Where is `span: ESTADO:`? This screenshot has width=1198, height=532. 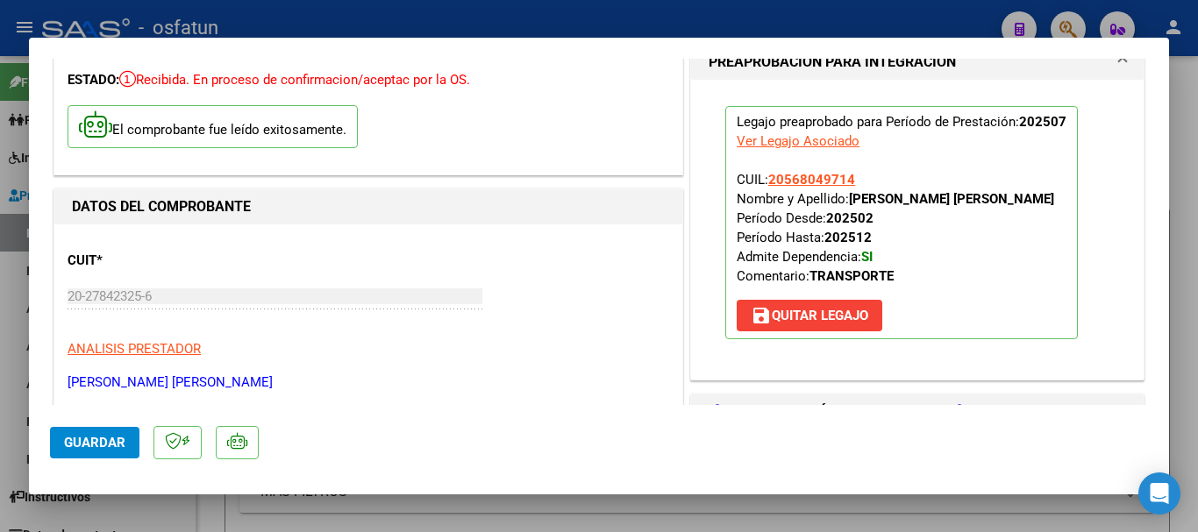 span: ESTADO: is located at coordinates (93, 80).